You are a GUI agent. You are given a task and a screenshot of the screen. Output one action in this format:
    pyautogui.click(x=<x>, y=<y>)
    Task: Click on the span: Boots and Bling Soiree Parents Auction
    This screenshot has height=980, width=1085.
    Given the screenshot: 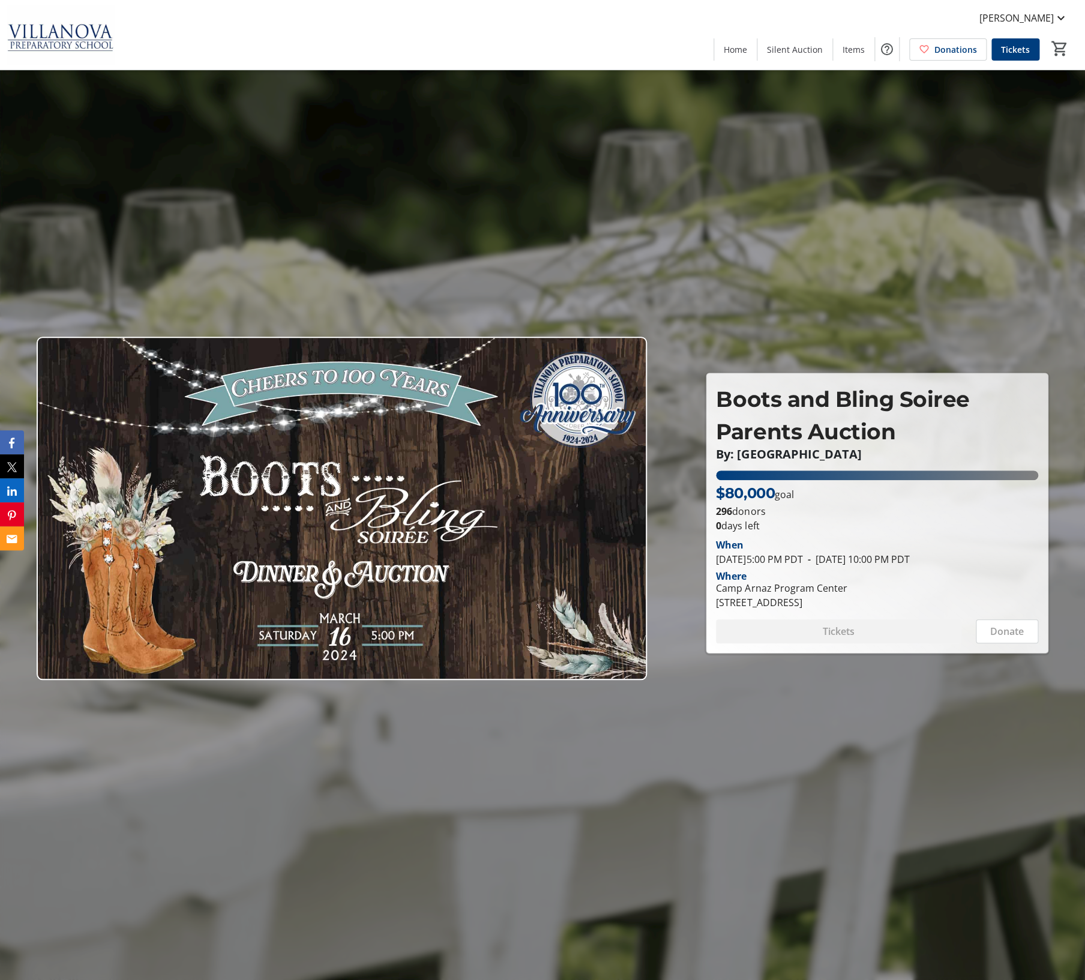 What is the action you would take?
    pyautogui.click(x=843, y=415)
    